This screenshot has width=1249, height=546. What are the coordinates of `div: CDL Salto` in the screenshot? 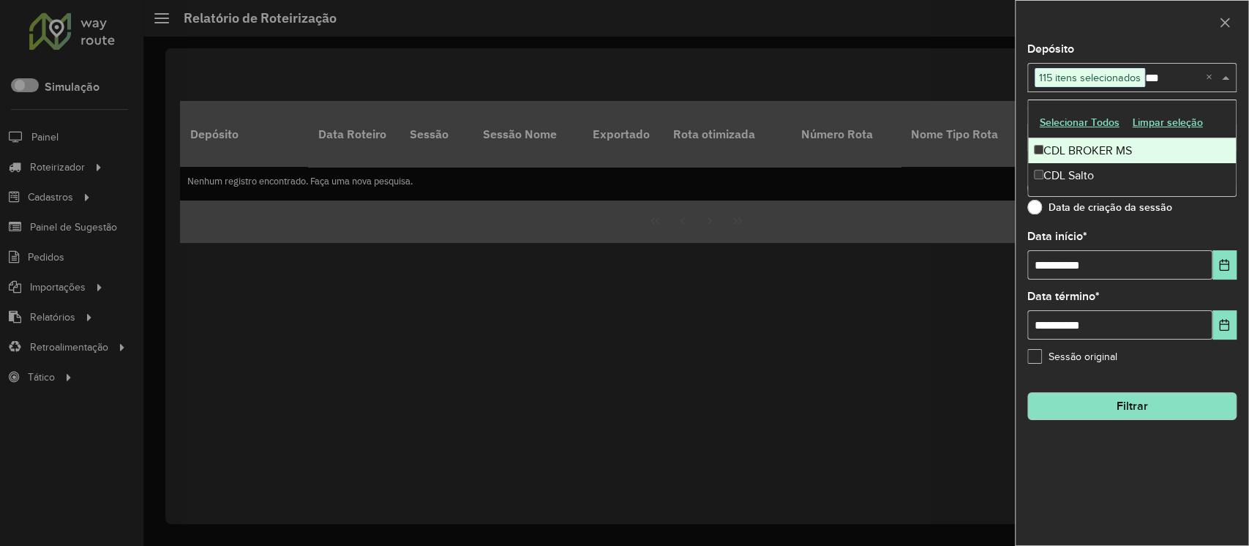 It's located at (1132, 176).